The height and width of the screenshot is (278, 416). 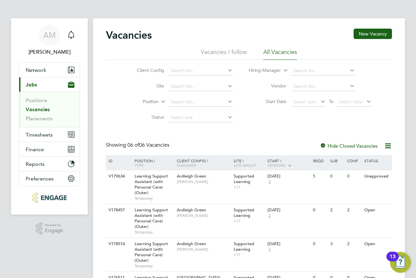 What do you see at coordinates (145, 70) in the screenshot?
I see `label: Client Config` at bounding box center [145, 70].